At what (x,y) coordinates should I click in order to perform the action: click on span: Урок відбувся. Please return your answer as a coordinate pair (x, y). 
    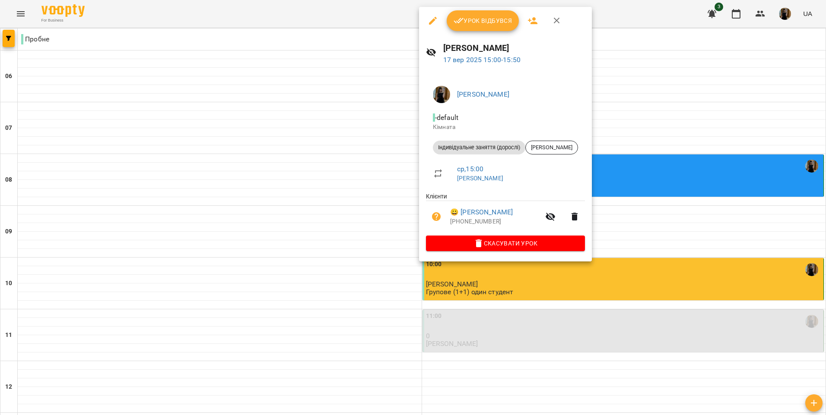
    Looking at the image, I should click on (483, 21).